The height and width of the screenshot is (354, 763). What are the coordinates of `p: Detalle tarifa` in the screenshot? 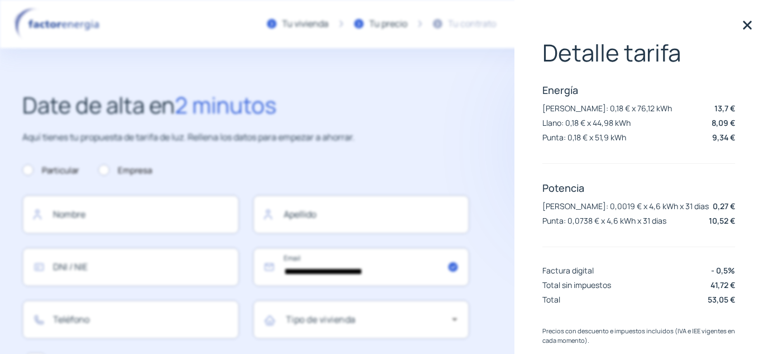 It's located at (639, 53).